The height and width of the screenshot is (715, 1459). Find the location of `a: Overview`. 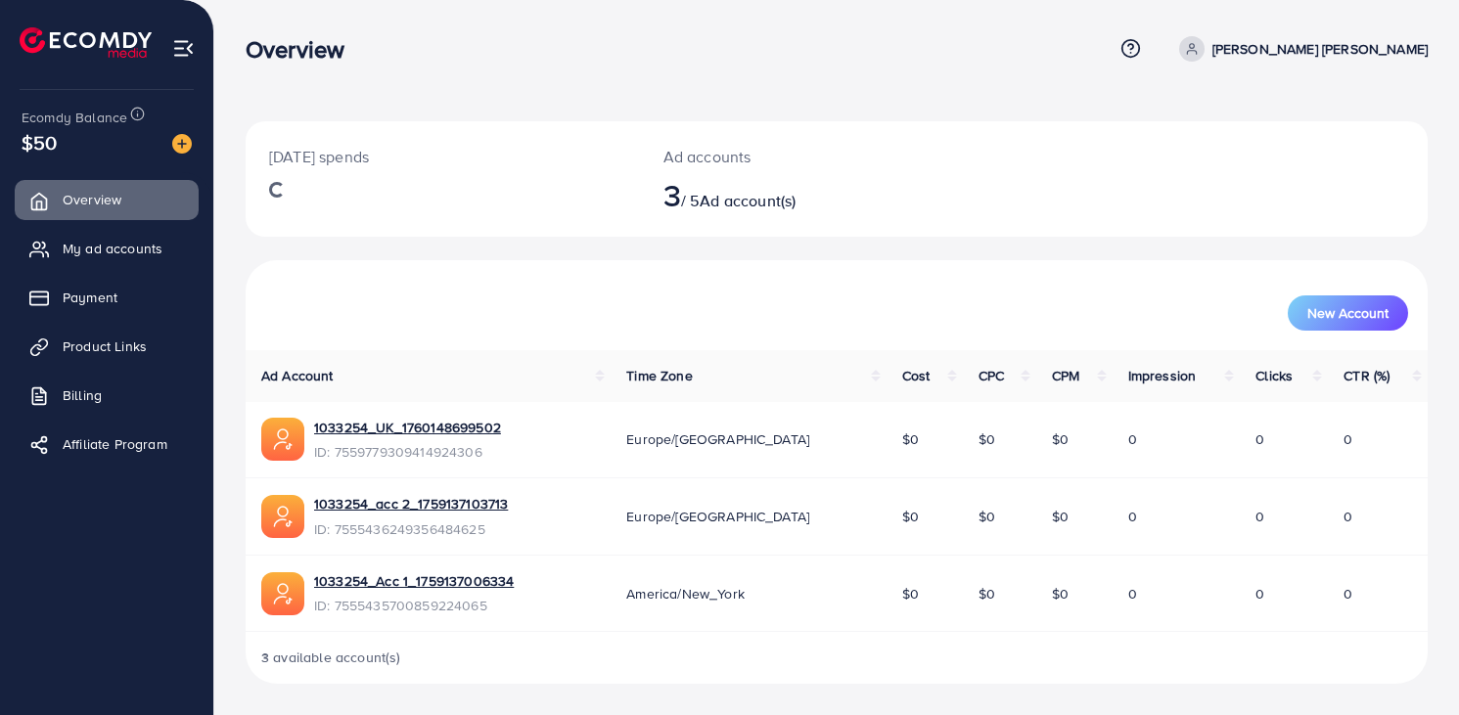

a: Overview is located at coordinates (107, 200).